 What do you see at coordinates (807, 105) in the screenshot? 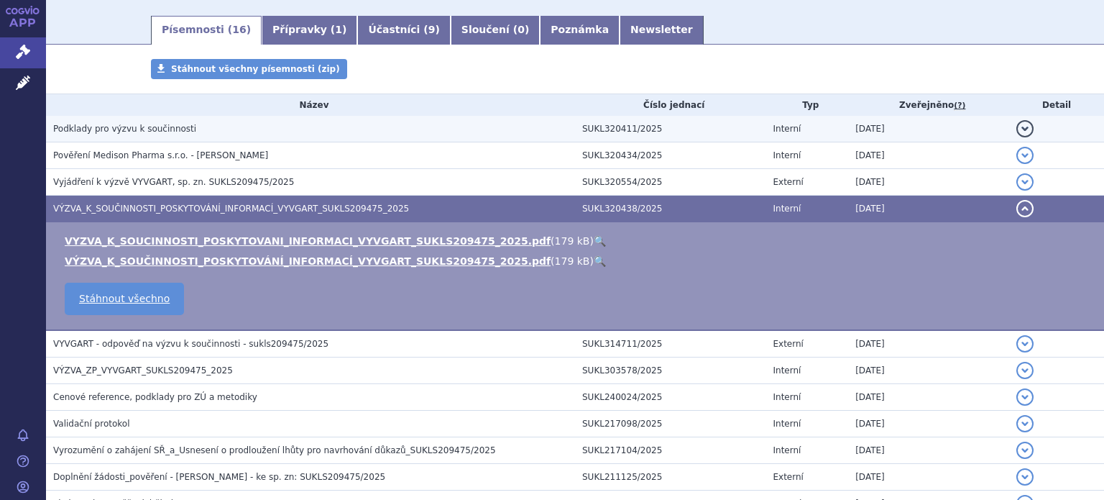
I see `th: Typ` at bounding box center [807, 105].